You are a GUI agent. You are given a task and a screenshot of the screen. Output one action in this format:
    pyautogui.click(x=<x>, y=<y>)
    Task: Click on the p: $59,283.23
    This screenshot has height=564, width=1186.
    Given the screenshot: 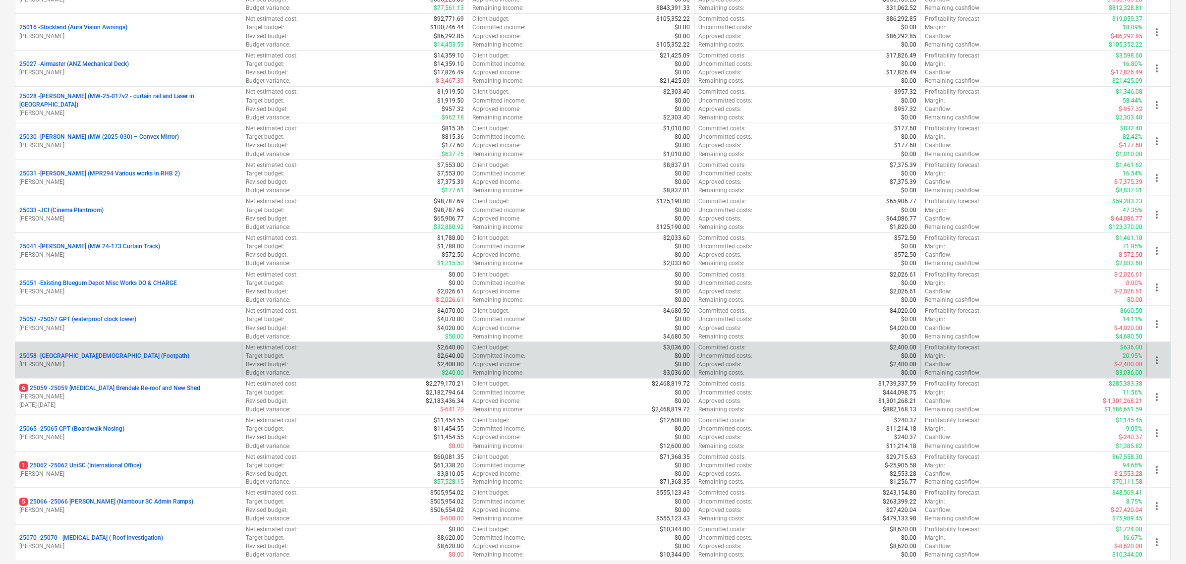 What is the action you would take?
    pyautogui.click(x=1128, y=201)
    